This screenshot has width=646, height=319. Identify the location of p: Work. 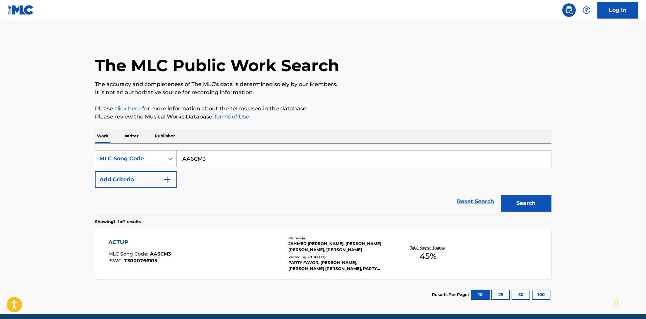
(103, 136).